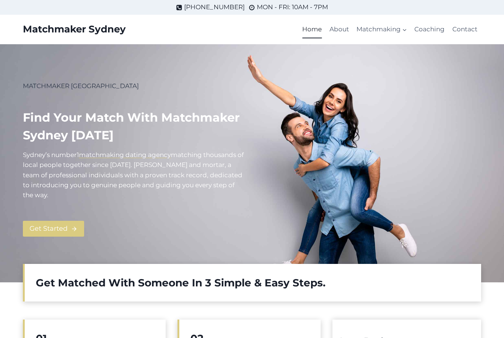 This screenshot has width=504, height=338. I want to click on a: Matchmaker Sydney, so click(74, 29).